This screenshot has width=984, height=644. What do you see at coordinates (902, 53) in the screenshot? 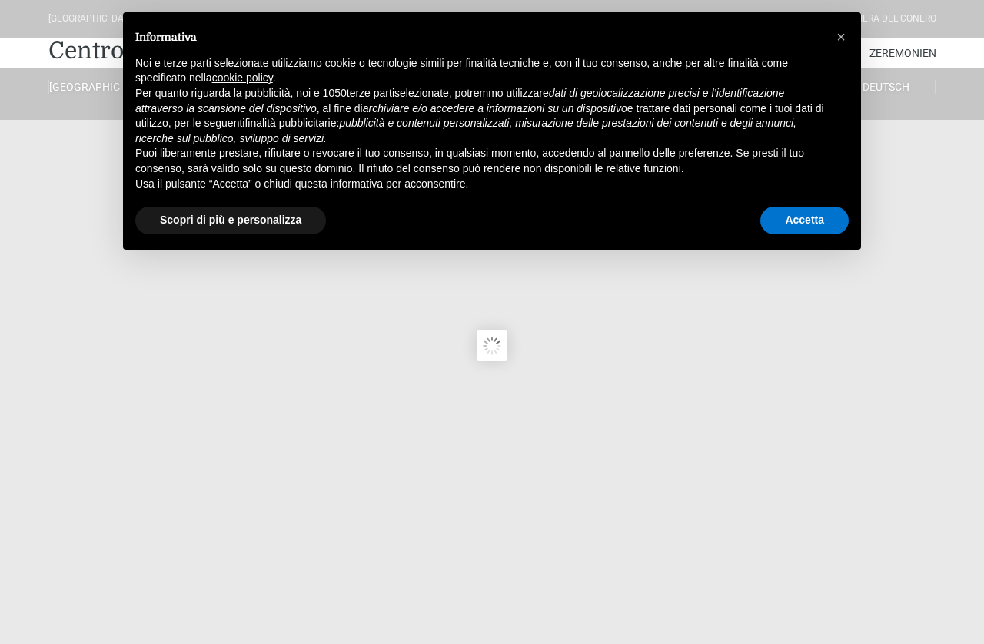
I see `a: Zeremonien` at bounding box center [902, 53].